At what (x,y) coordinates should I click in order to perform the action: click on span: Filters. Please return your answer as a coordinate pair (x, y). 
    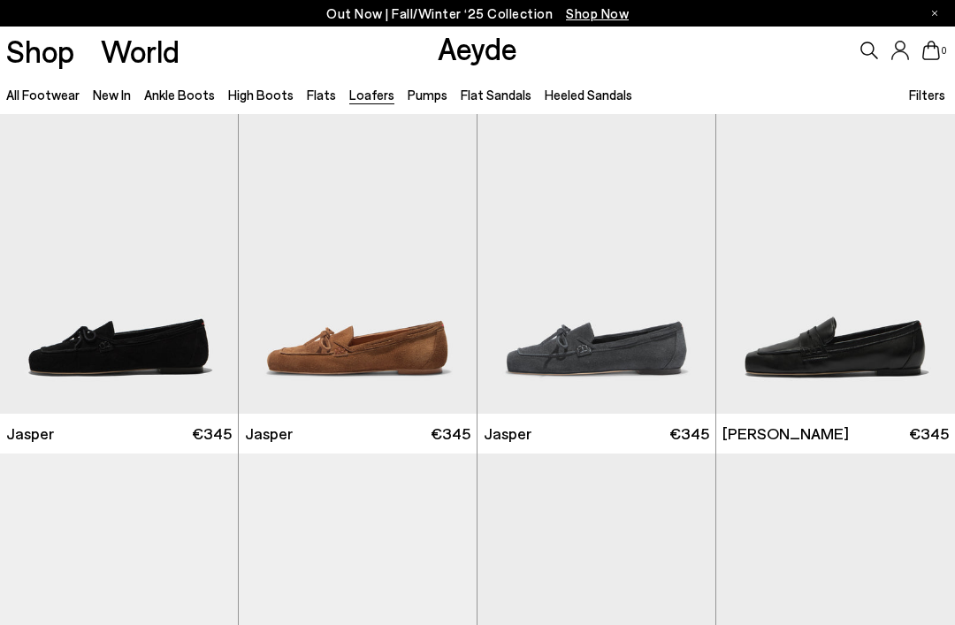
    Looking at the image, I should click on (927, 95).